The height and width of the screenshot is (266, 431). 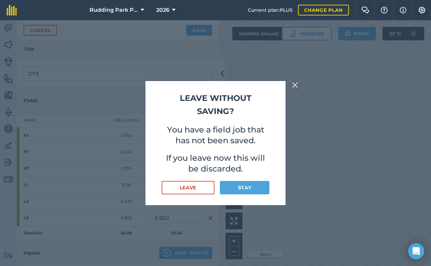 I want to click on p: If you leave now this will be discarded., so click(x=216, y=164).